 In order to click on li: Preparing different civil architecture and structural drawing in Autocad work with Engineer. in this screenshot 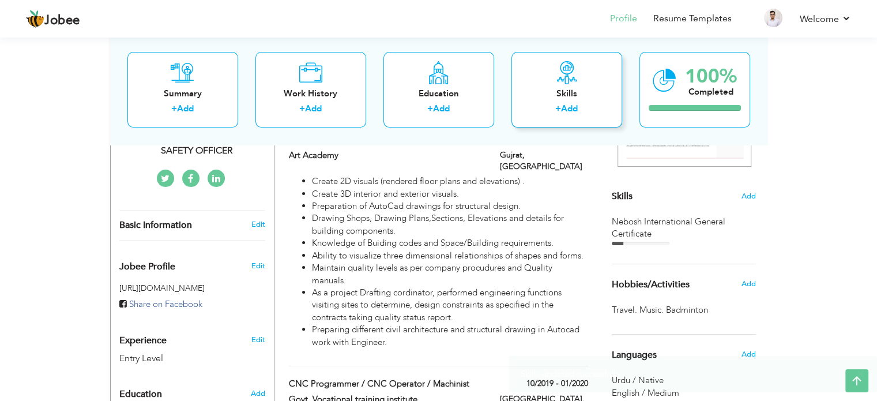, I will do `click(450, 336)`.